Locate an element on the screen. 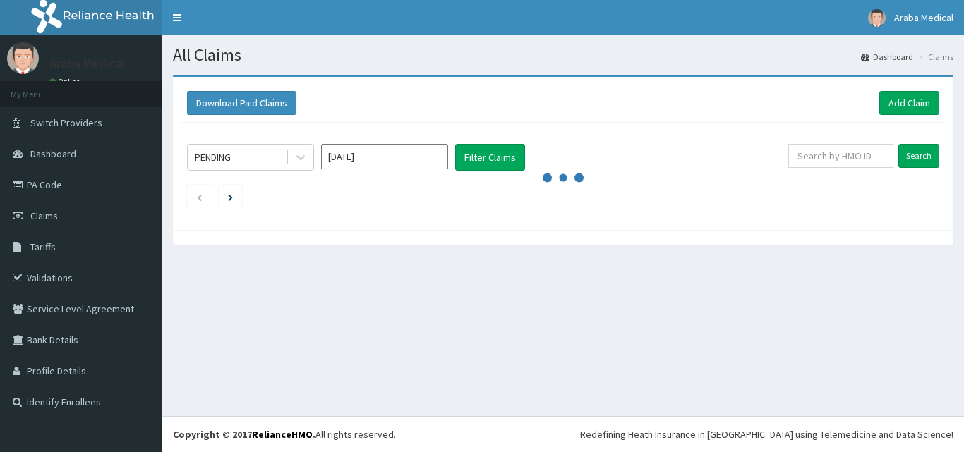 This screenshot has width=964, height=452. a: Online is located at coordinates (66, 82).